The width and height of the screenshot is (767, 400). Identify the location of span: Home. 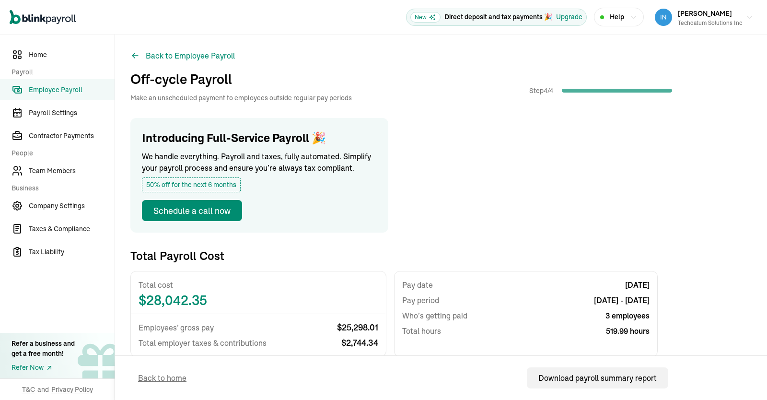
(71, 55).